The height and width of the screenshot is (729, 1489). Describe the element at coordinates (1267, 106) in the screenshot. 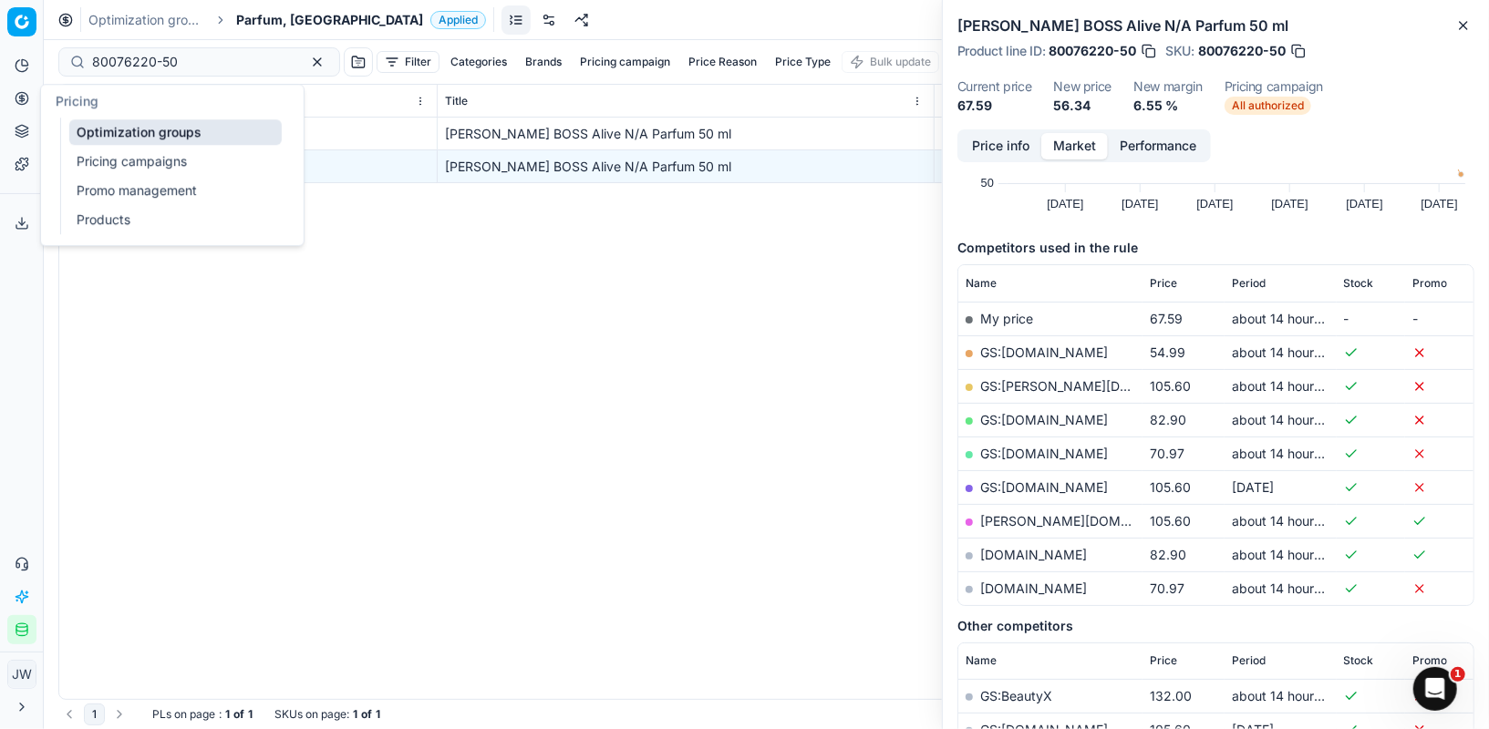

I see `span: All authorized` at that location.